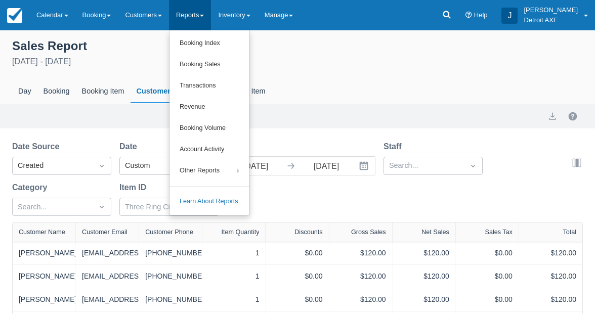 The image size is (595, 314). I want to click on a: Booking Volume, so click(209, 129).